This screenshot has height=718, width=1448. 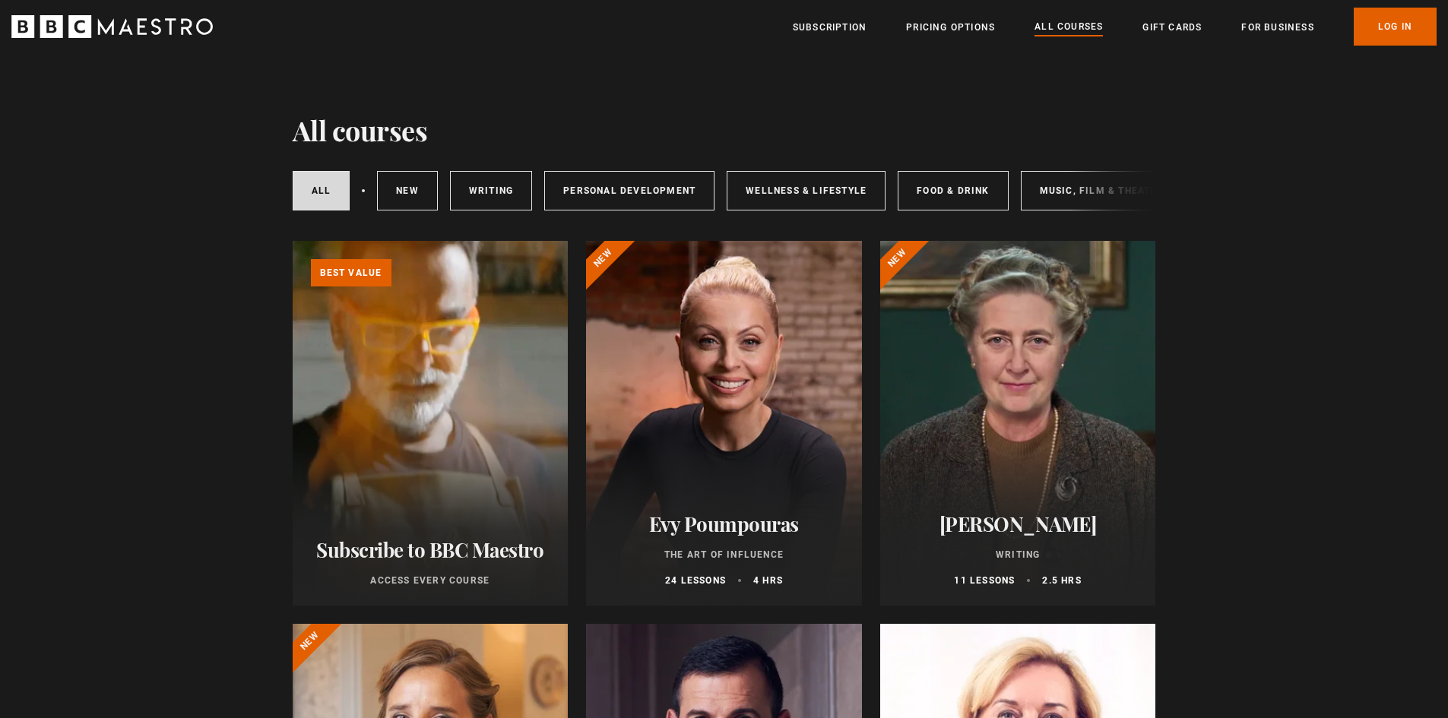 I want to click on a: All Courses, so click(x=1069, y=27).